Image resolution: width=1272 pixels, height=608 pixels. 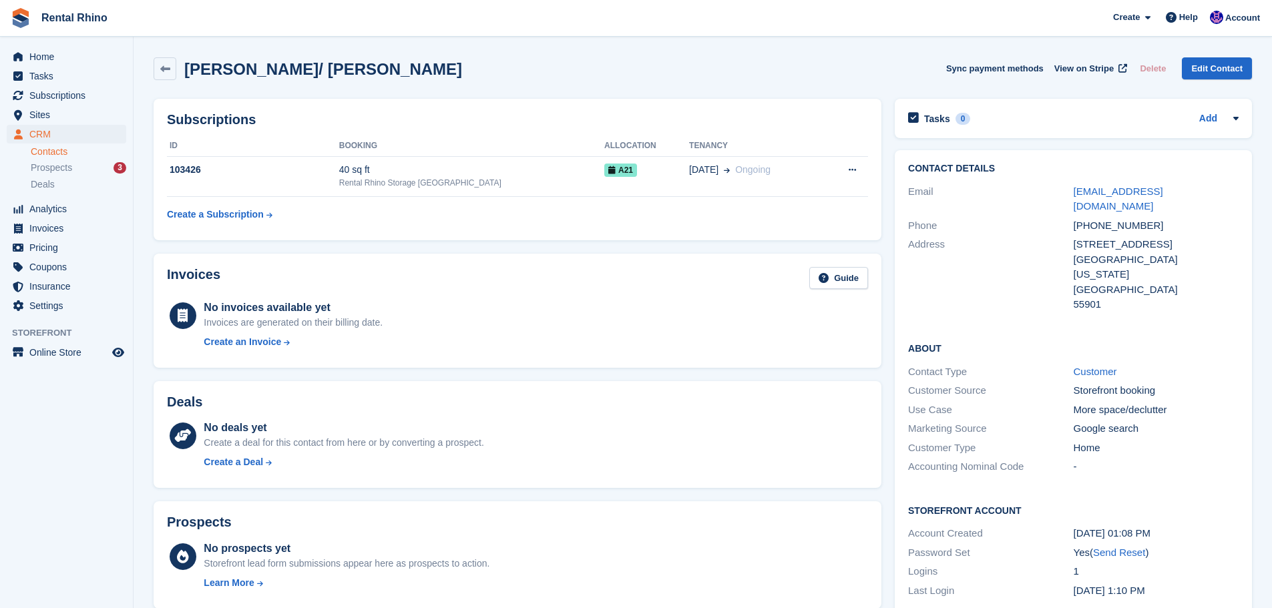 What do you see at coordinates (69, 96) in the screenshot?
I see `span: Subscriptions` at bounding box center [69, 96].